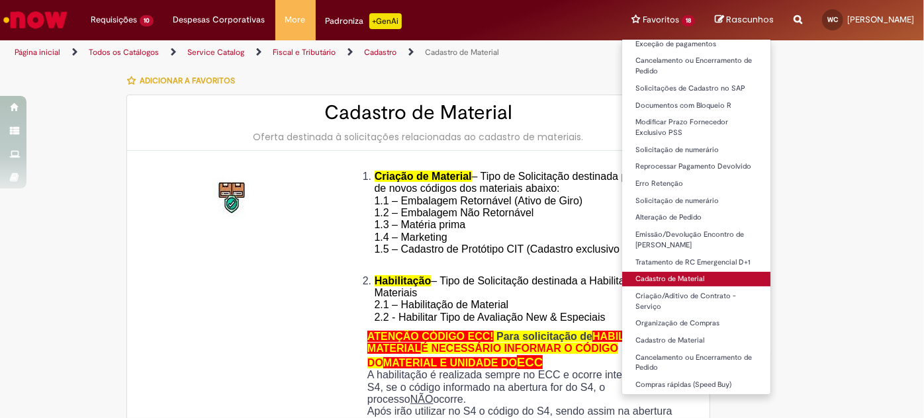 The image size is (924, 418). I want to click on a: Compras rápidas (Speed Buy), so click(697, 385).